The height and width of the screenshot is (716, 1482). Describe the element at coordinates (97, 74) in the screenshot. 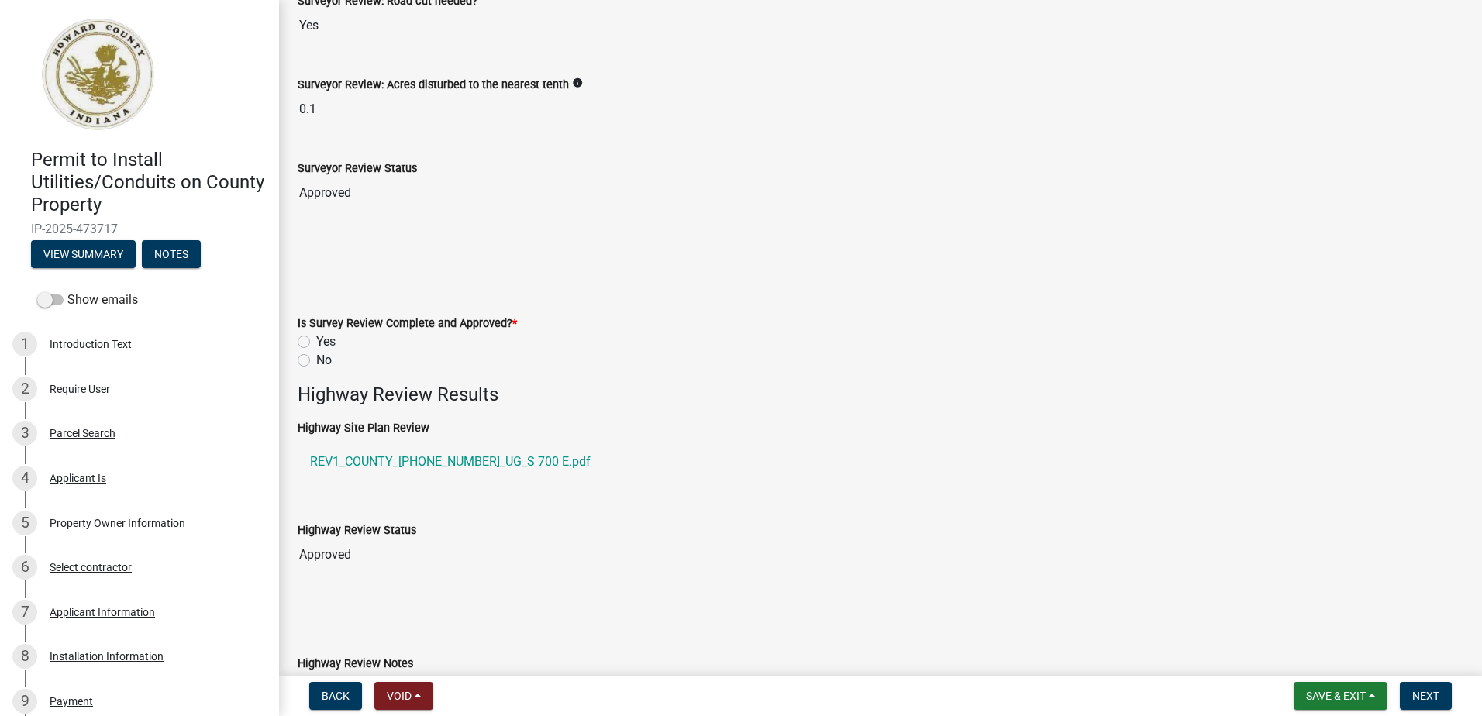

I see `img: Howard County, Indiana` at that location.